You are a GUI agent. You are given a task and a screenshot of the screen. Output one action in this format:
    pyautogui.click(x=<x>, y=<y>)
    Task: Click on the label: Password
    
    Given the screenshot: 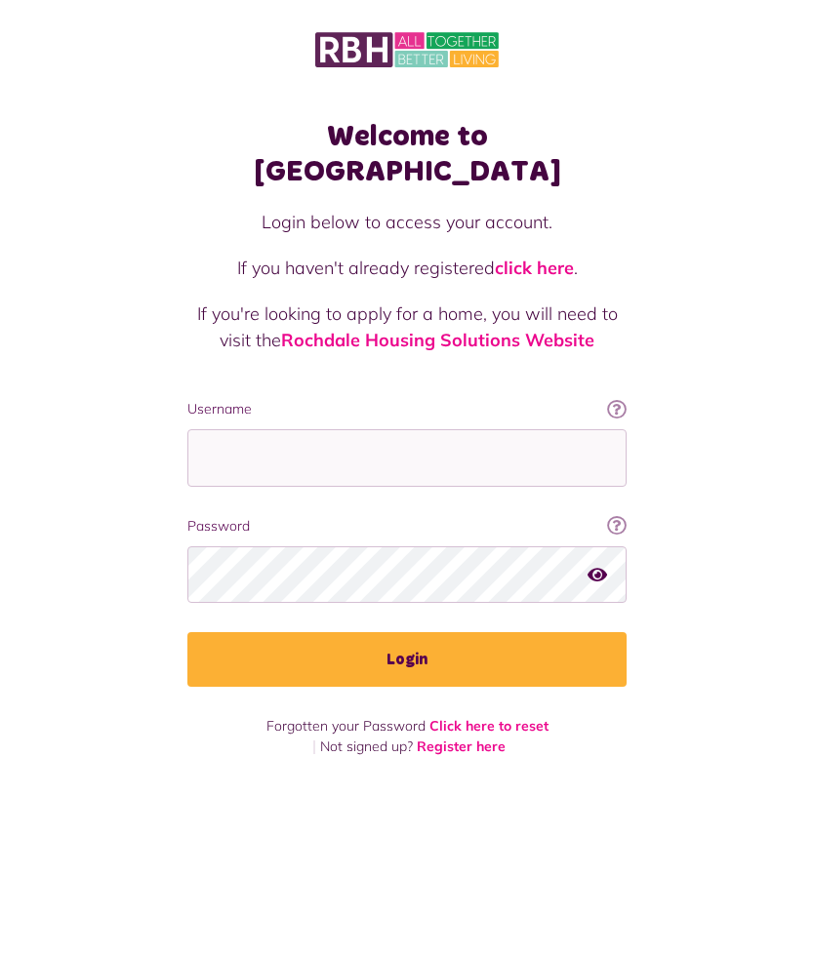 What is the action you would take?
    pyautogui.click(x=407, y=526)
    